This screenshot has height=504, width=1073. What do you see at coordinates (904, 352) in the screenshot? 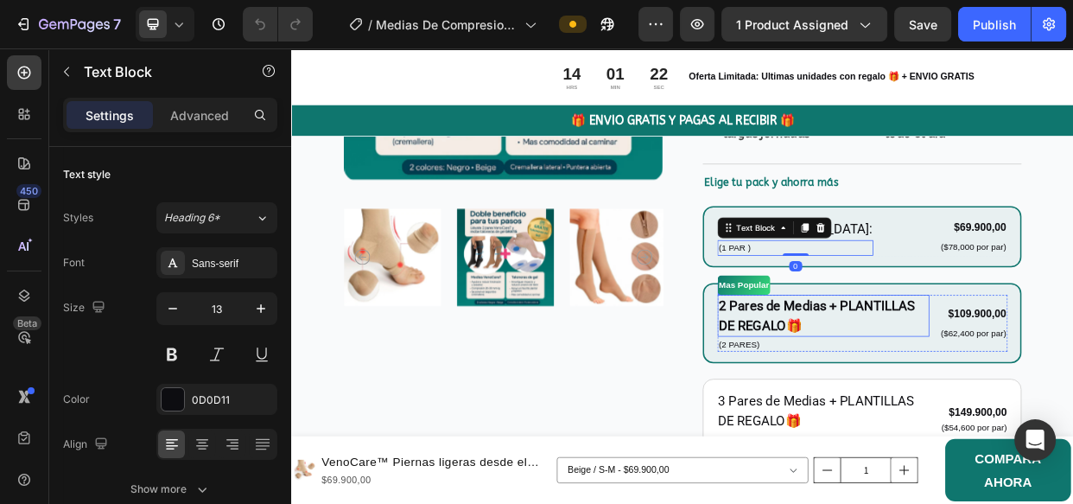
I see `div: $109.900,00` at bounding box center [904, 352].